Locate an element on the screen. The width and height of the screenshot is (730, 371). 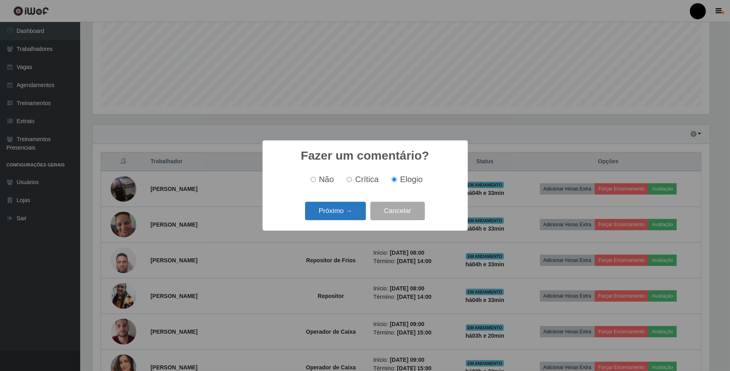
input: Não is located at coordinates (313, 179).